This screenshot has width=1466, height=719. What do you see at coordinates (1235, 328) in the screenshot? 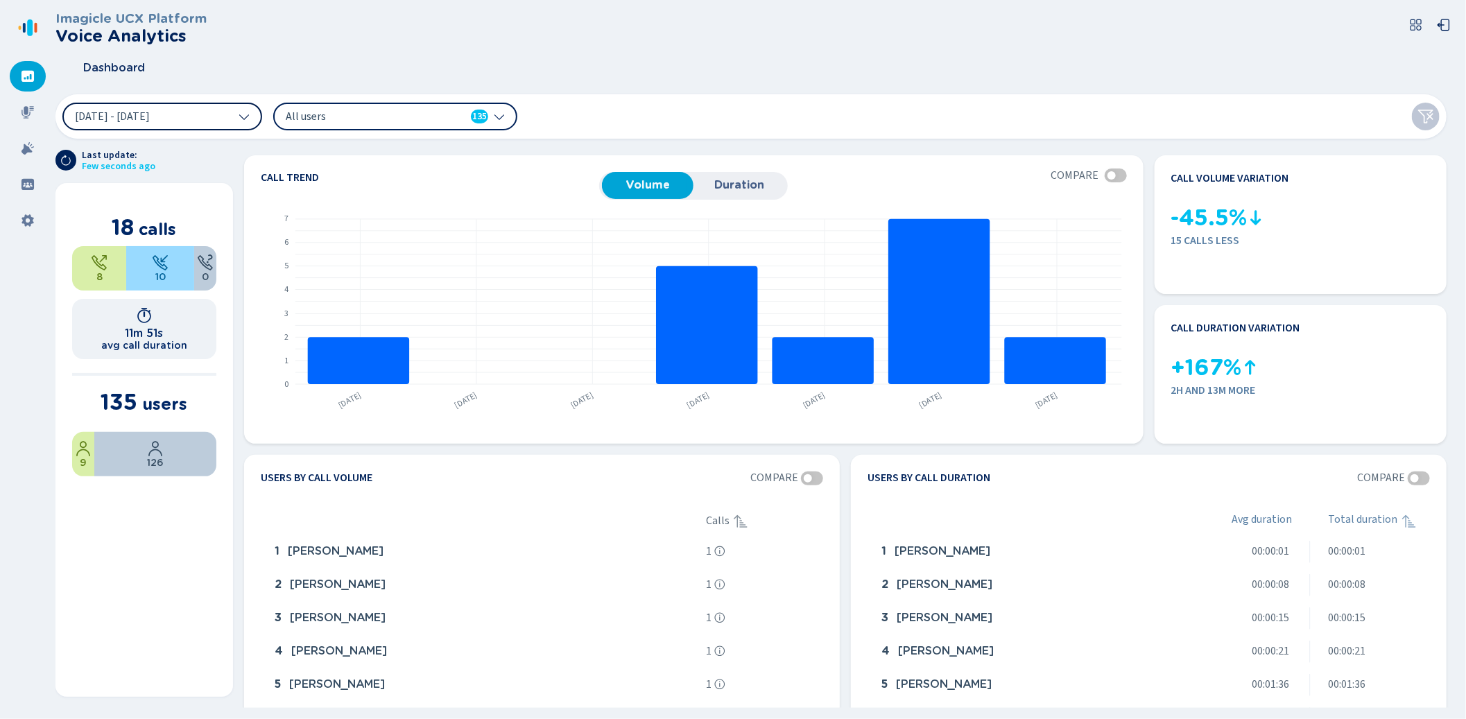
I see `h4: Call duration variation` at bounding box center [1235, 328].